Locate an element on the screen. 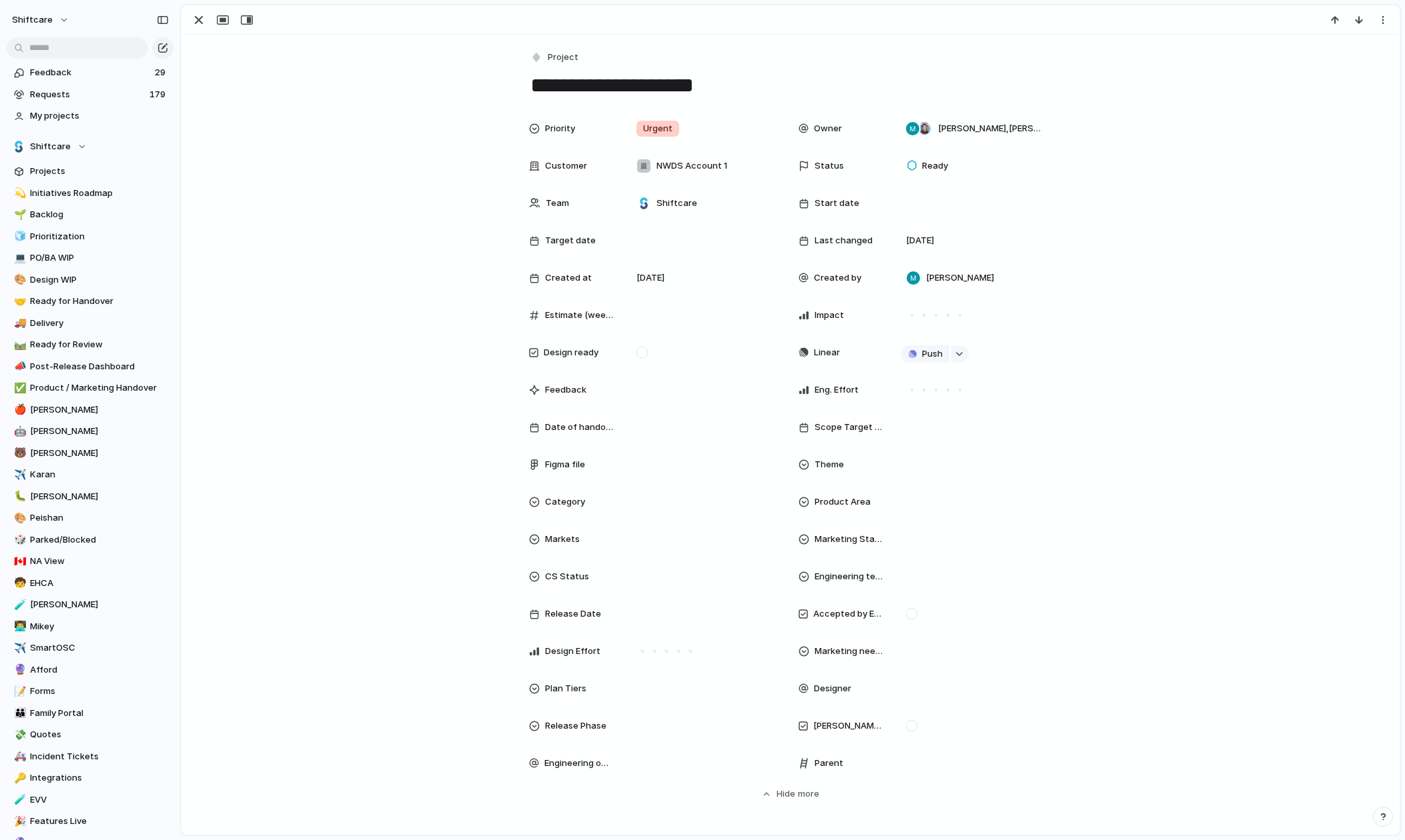  span: Parked/Blocked is located at coordinates (99, 540).